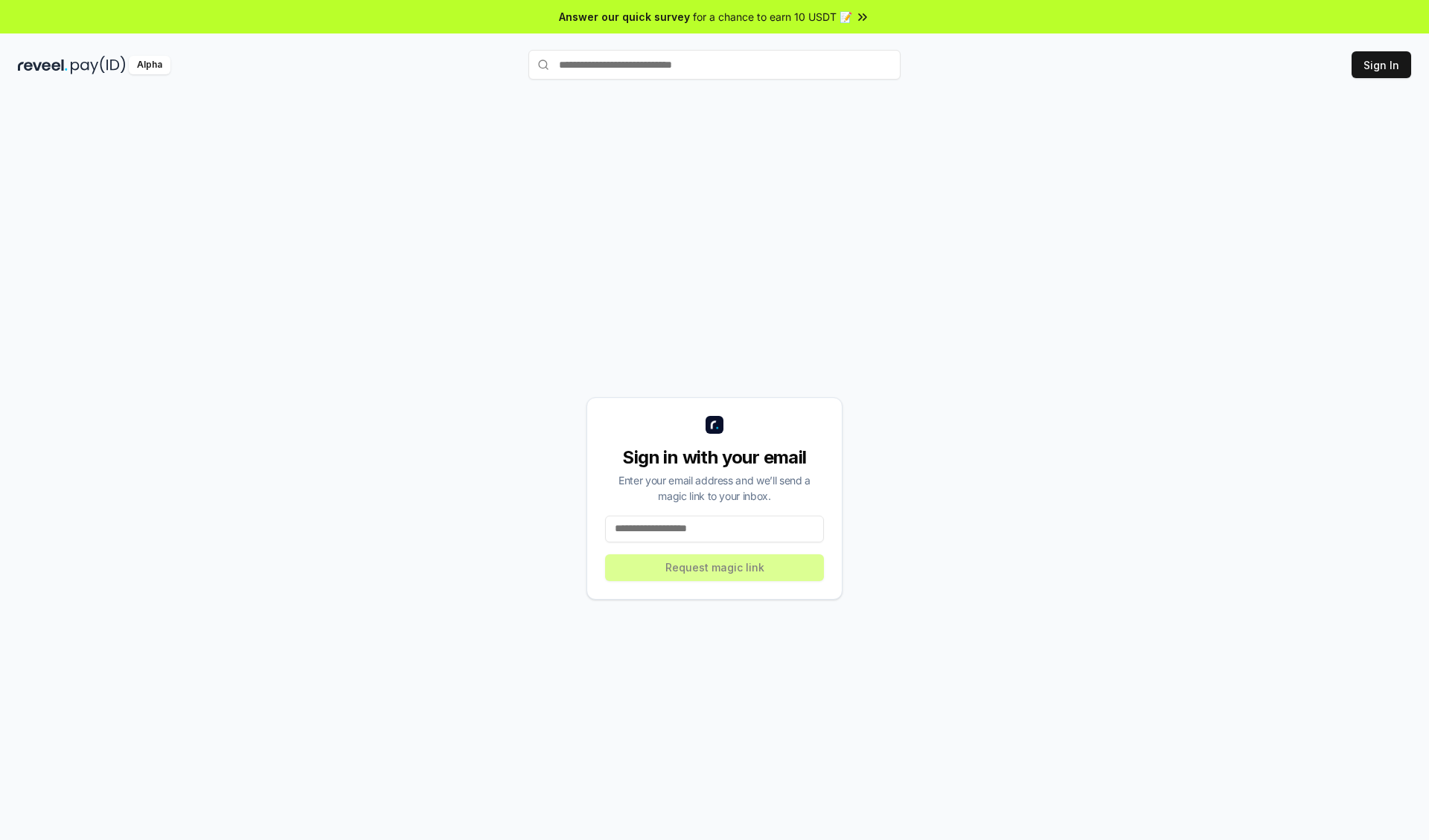 This screenshot has height=840, width=1429. What do you see at coordinates (715, 458) in the screenshot?
I see `div: Sign in with your email` at bounding box center [715, 458].